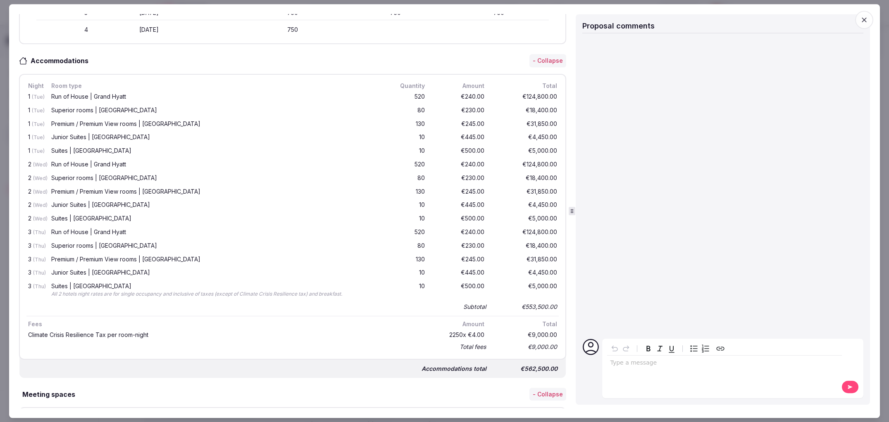 This screenshot has height=422, width=889. What do you see at coordinates (618, 26) in the screenshot?
I see `span: Proposal comments` at bounding box center [618, 26].